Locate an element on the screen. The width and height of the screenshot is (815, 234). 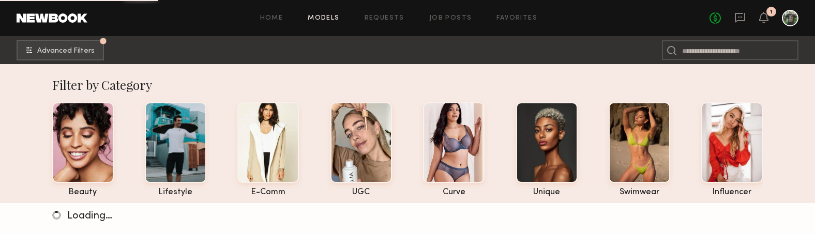
div: Filter by Category is located at coordinates (408, 85).